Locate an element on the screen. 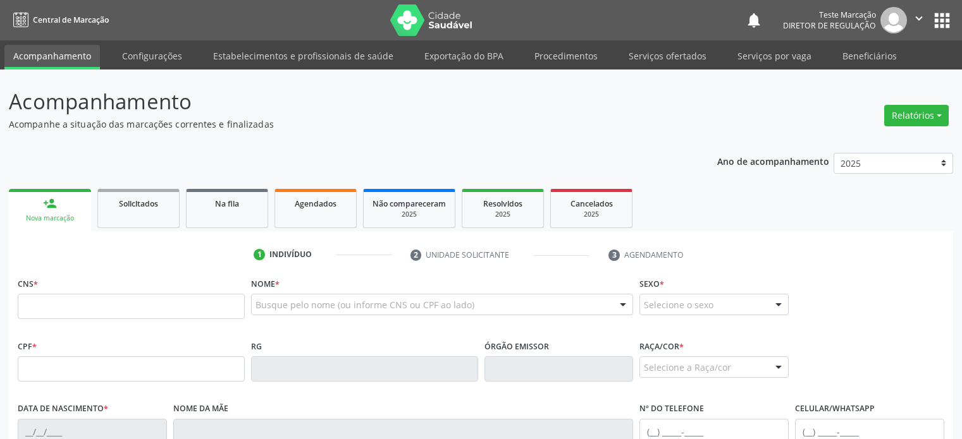  div: Teste Marcação is located at coordinates (829, 15).